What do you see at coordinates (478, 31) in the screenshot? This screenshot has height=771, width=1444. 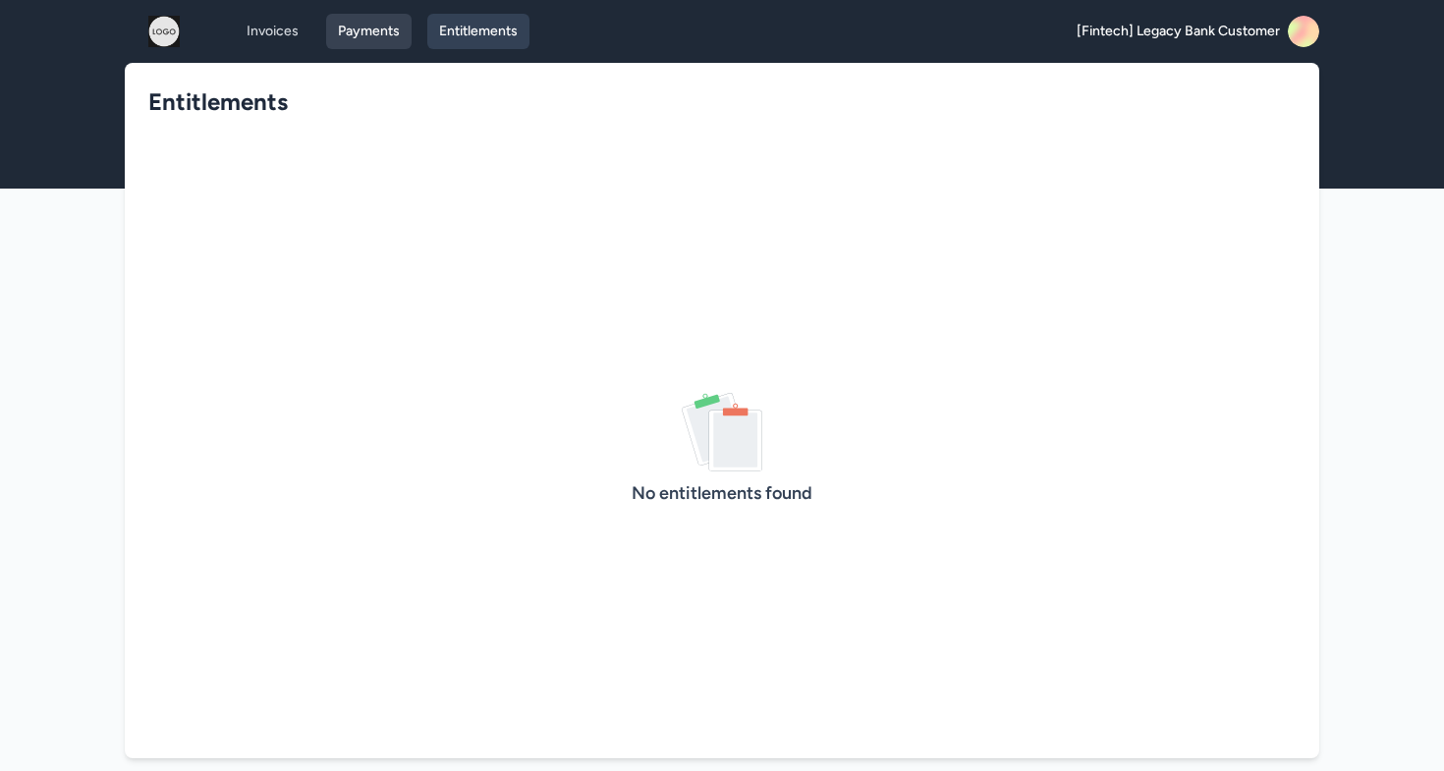 I see `a: Entitlements` at bounding box center [478, 31].